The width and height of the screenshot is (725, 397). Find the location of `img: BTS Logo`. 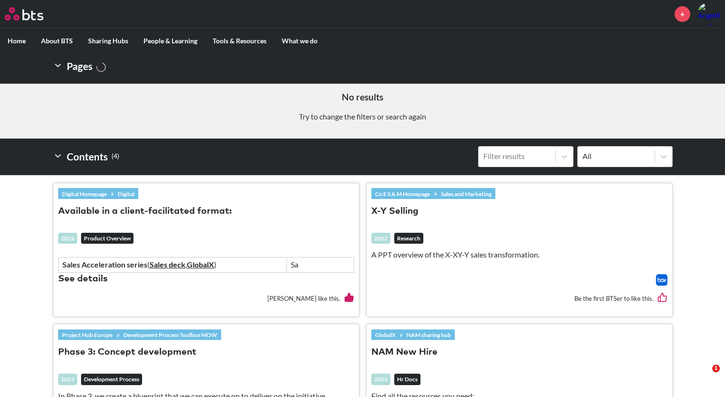

img: BTS Logo is located at coordinates (24, 14).